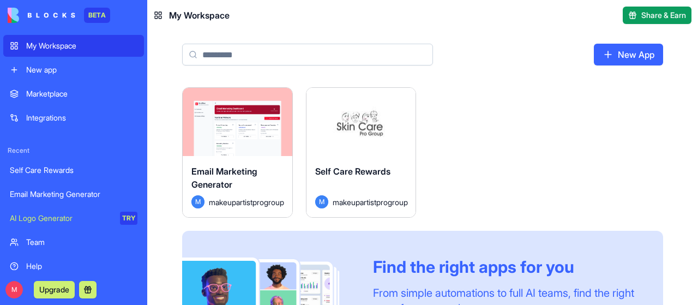  I want to click on div: AI Logo Generator, so click(61, 218).